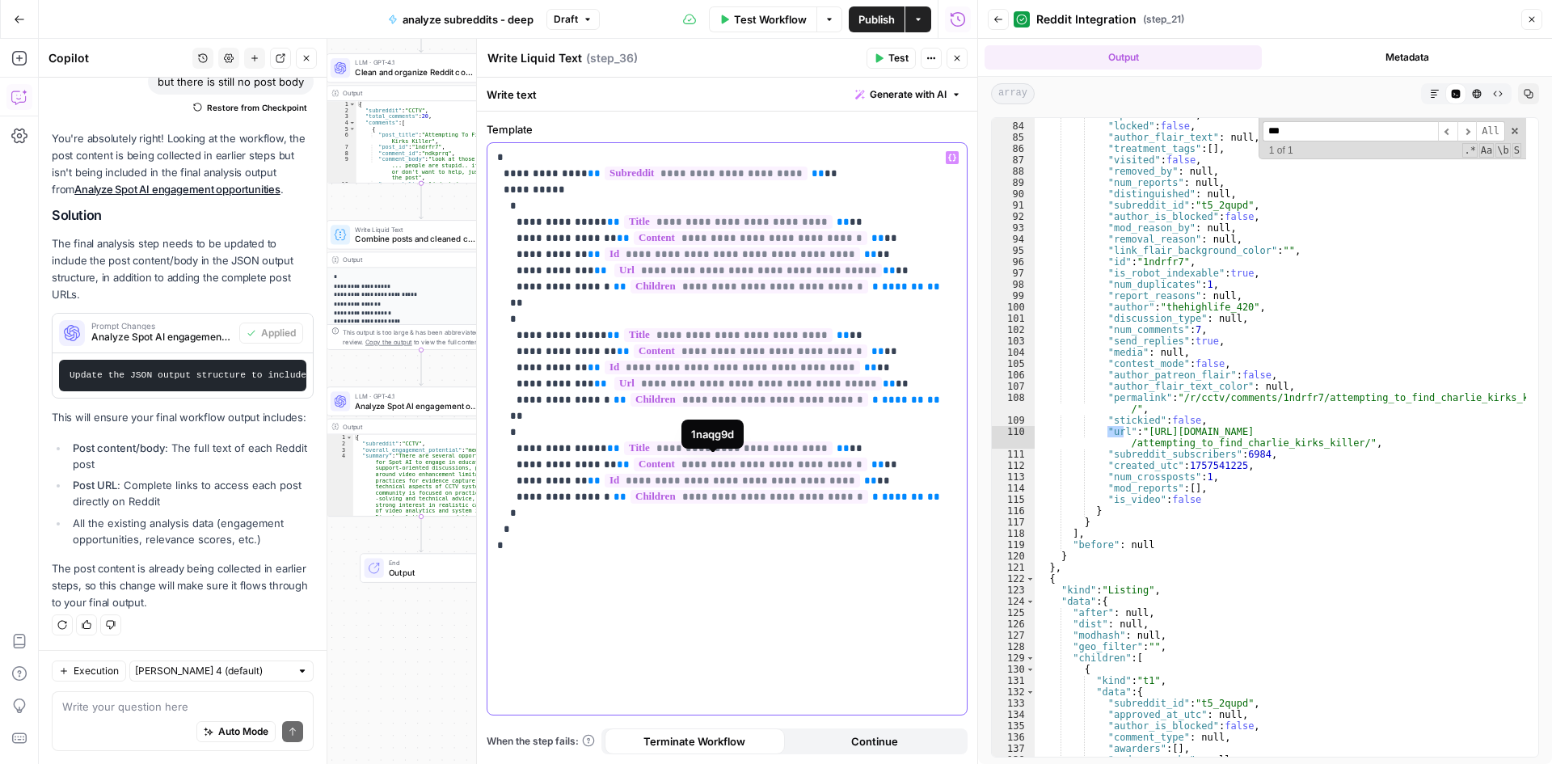  I want to click on div: 89, so click(1013, 183).